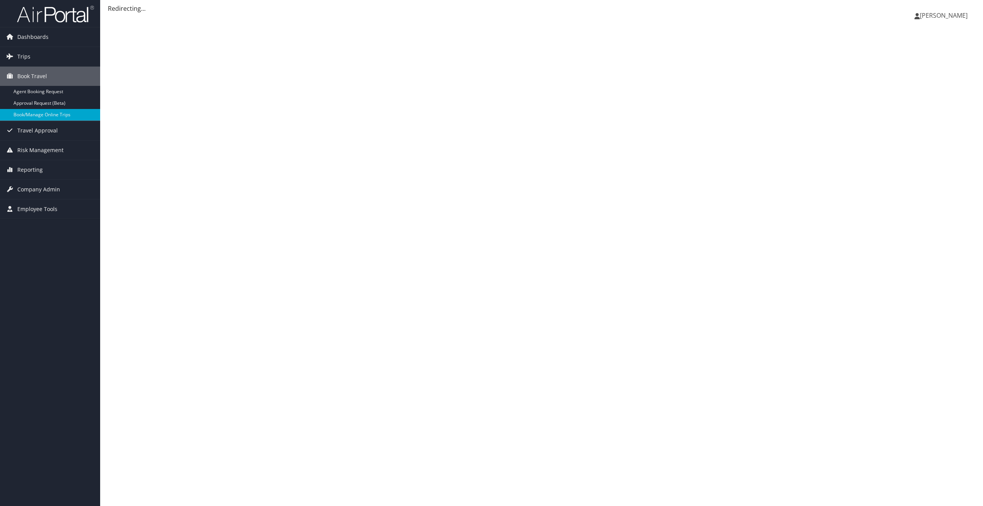 Image resolution: width=983 pixels, height=506 pixels. Describe the element at coordinates (542, 8) in the screenshot. I see `div: Redirecting...` at that location.